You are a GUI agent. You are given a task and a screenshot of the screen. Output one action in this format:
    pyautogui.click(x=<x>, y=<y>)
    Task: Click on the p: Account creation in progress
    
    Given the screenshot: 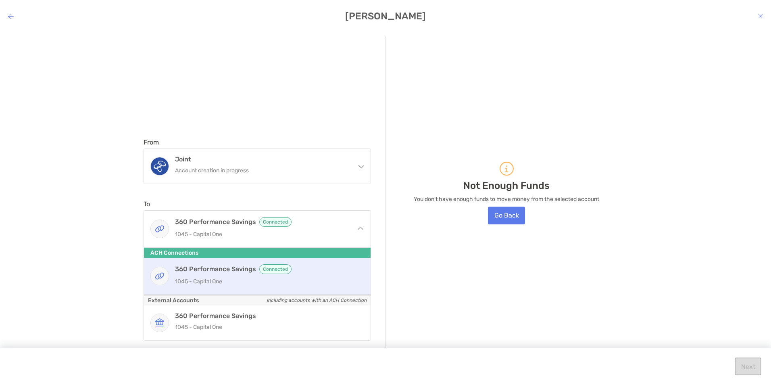 What is the action you would take?
    pyautogui.click(x=262, y=170)
    